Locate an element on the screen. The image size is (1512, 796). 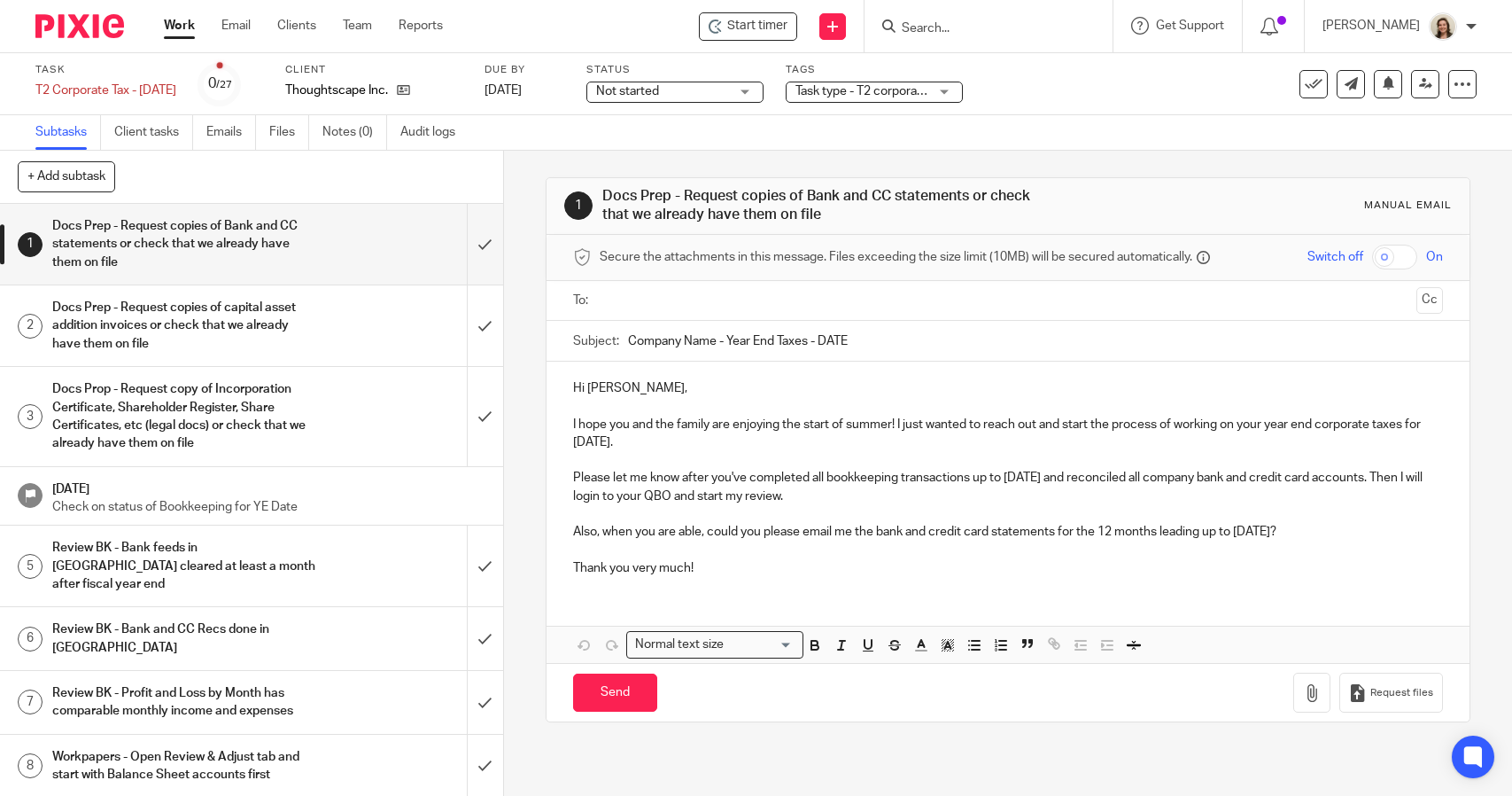
span: Task type - T2 corporate tax is located at coordinates (872, 91).